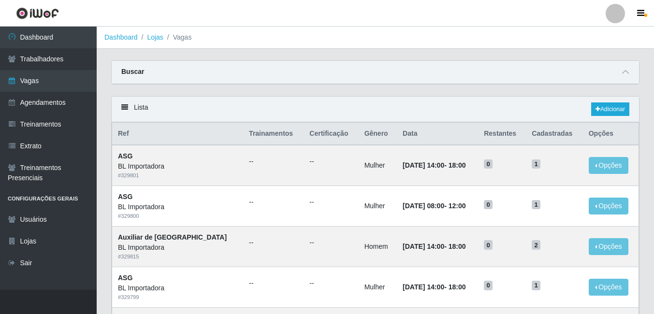 Image resolution: width=654 pixels, height=314 pixels. I want to click on strong: Buscar, so click(132, 72).